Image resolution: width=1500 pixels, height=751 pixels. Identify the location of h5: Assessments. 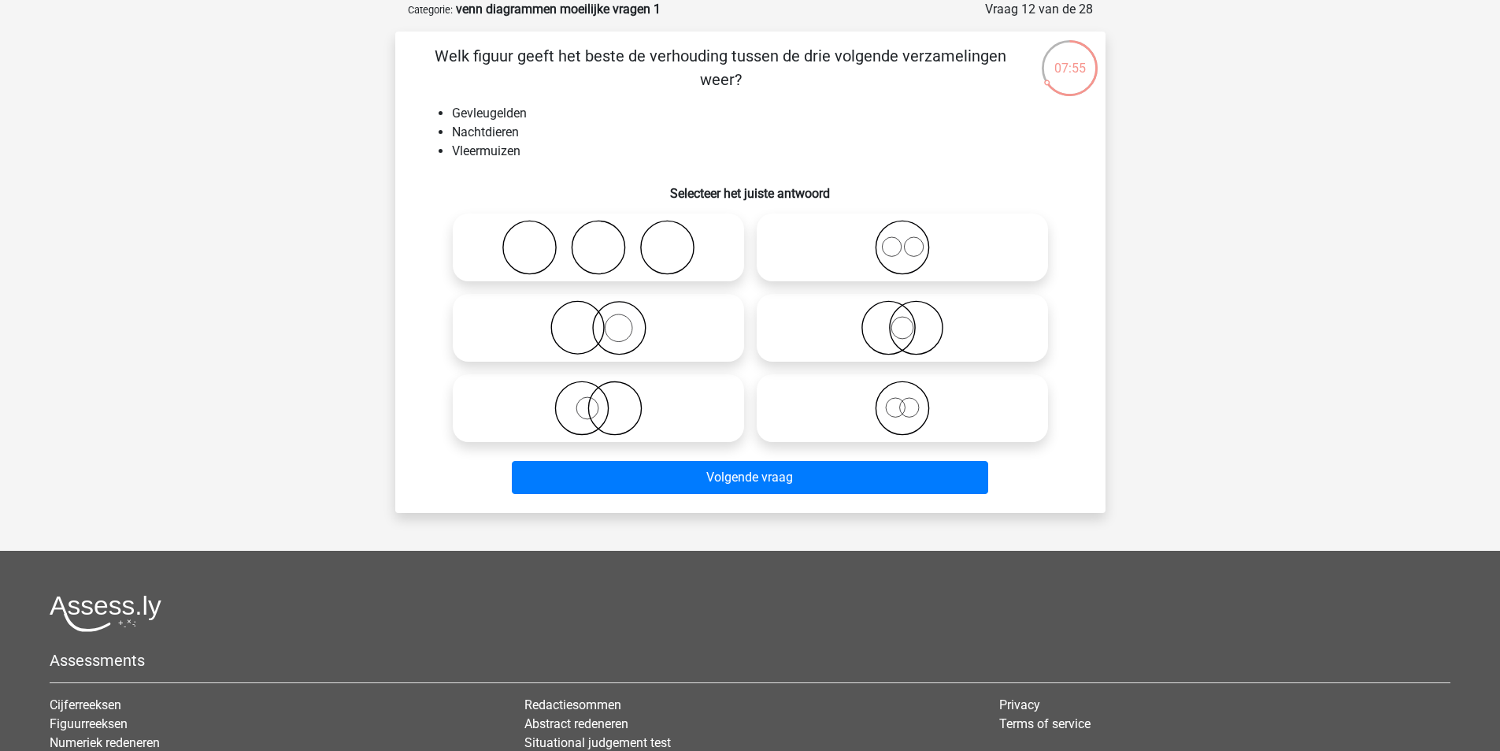
(750, 660).